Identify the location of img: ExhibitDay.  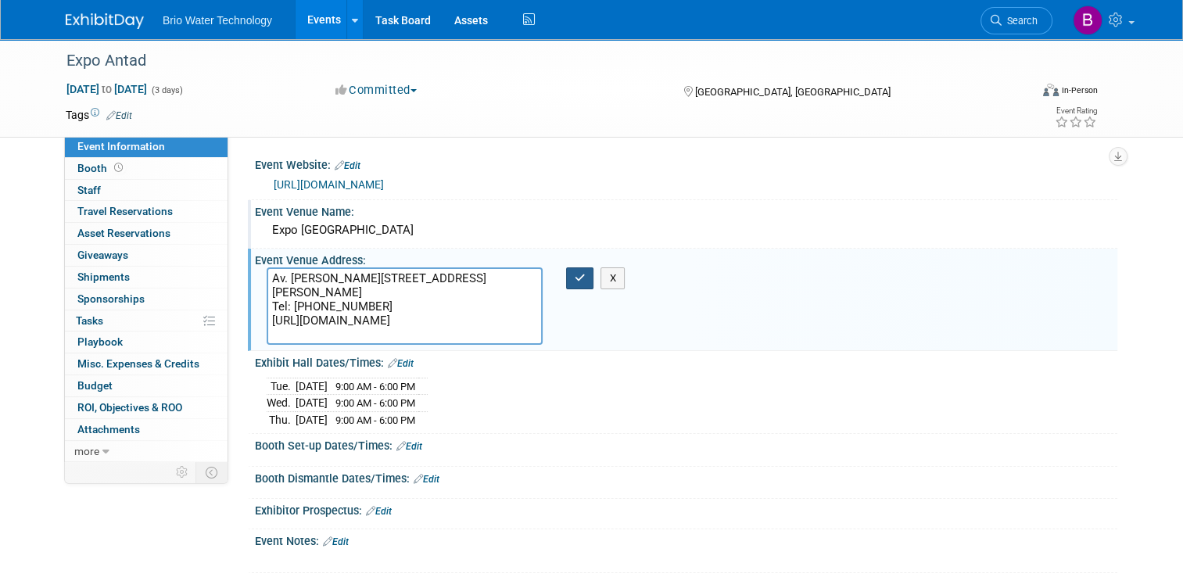
(105, 21).